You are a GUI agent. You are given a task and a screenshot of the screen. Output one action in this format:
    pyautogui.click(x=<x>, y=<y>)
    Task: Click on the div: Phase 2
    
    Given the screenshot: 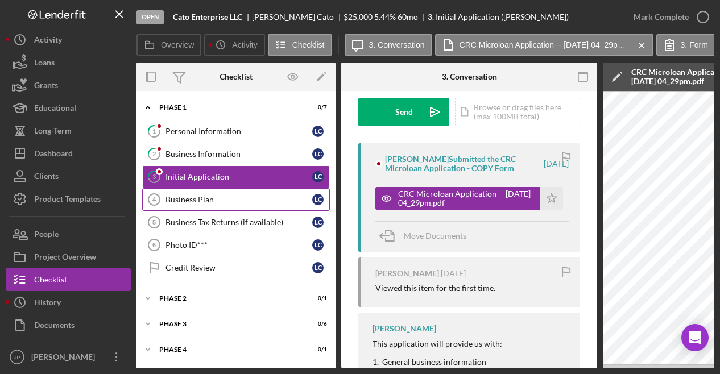 What is the action you would take?
    pyautogui.click(x=229, y=299)
    